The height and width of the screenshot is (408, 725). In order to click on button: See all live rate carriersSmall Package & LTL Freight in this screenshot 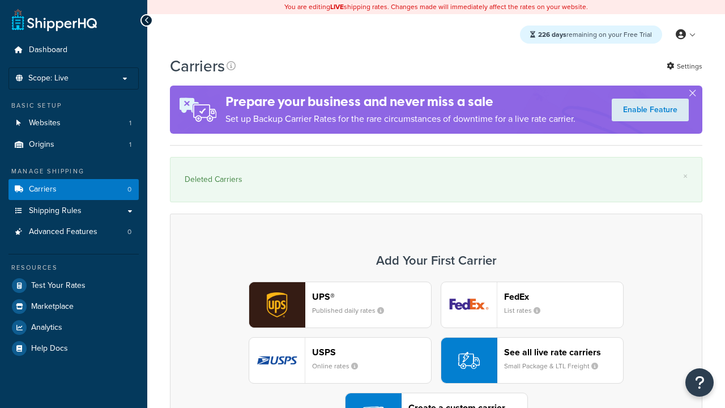, I will do `click(532, 360)`.